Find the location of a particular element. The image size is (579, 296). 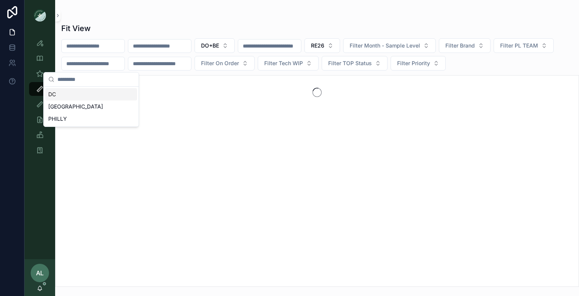

div: scrollable content is located at coordinates (40, 99).